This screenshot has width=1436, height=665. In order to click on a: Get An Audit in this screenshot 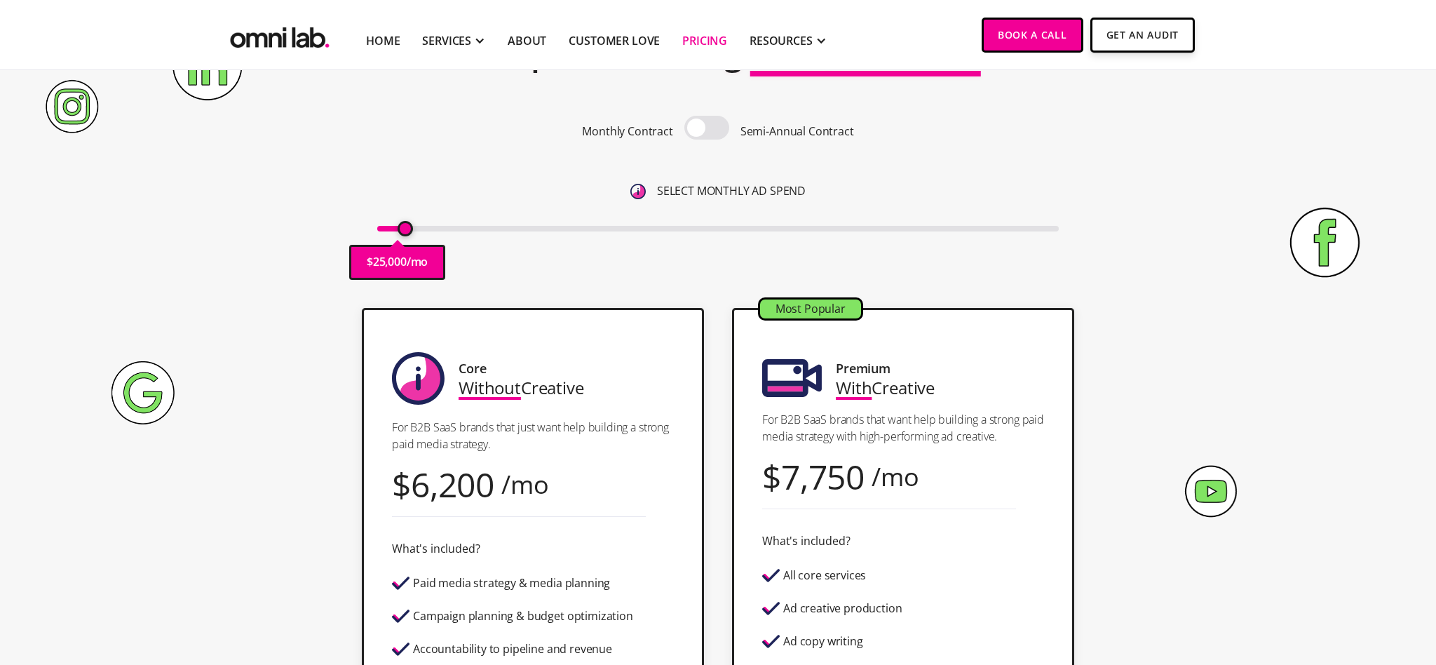, I will do `click(1142, 35)`.